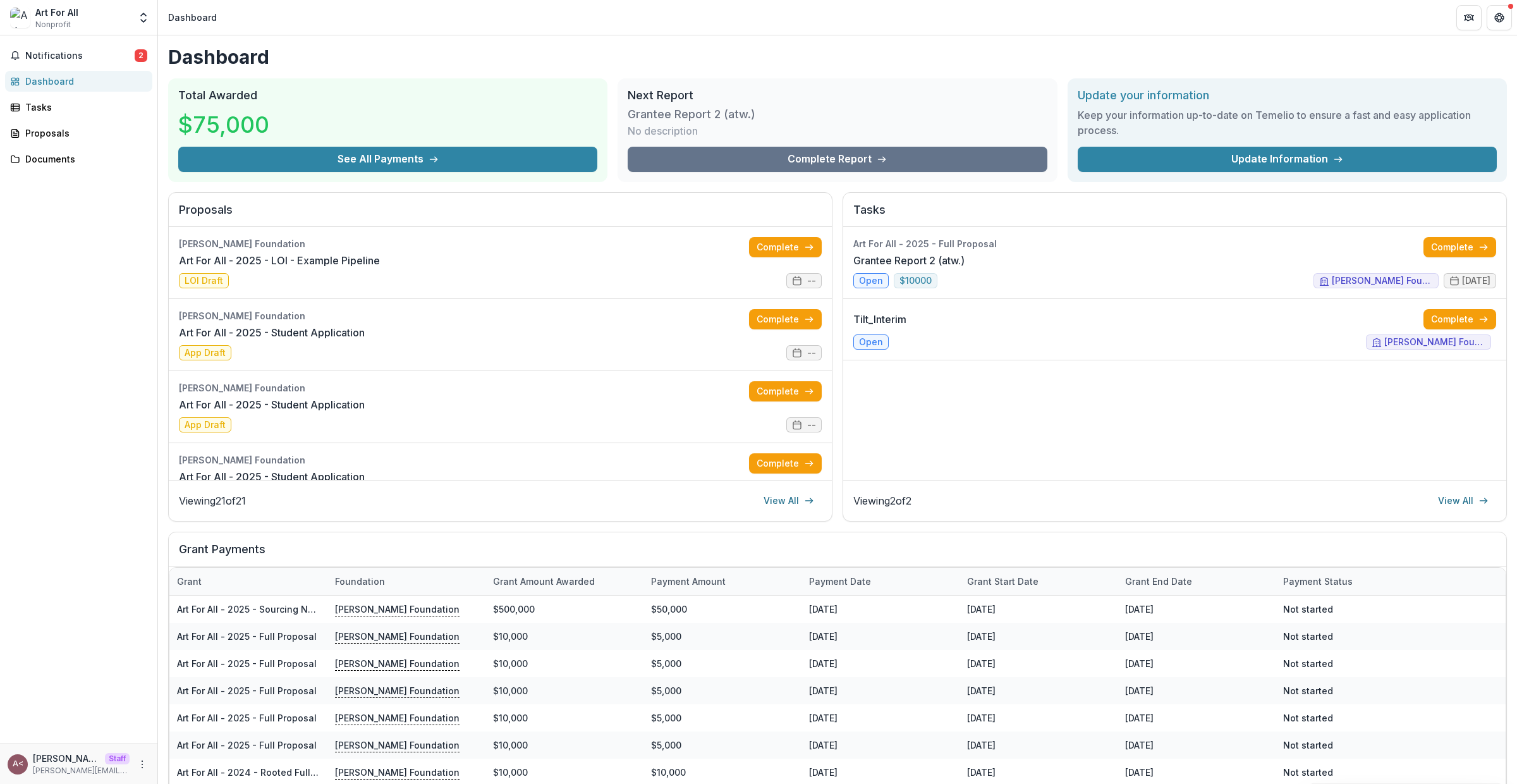  Describe the element at coordinates (882, 500) in the screenshot. I see `p: Viewing 2 of 2` at that location.